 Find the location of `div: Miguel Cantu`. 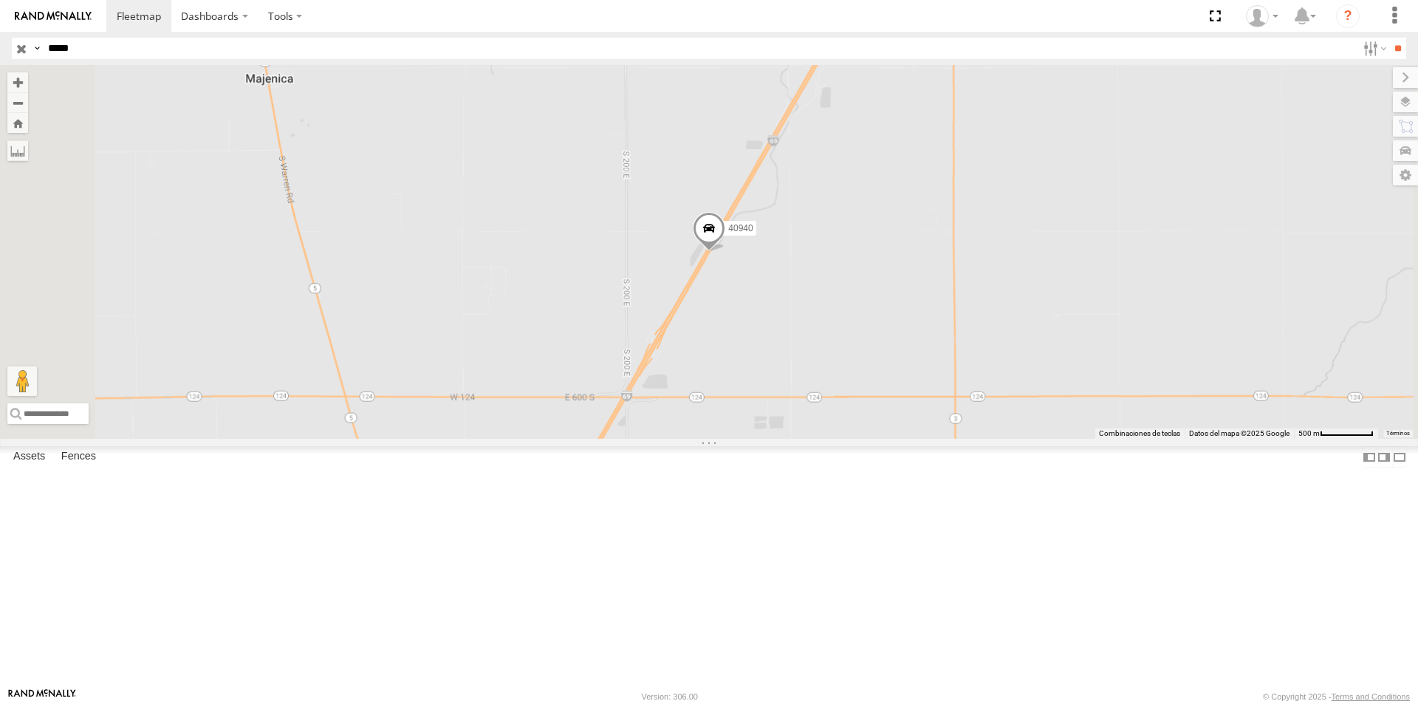

div: Miguel Cantu is located at coordinates (1262, 16).